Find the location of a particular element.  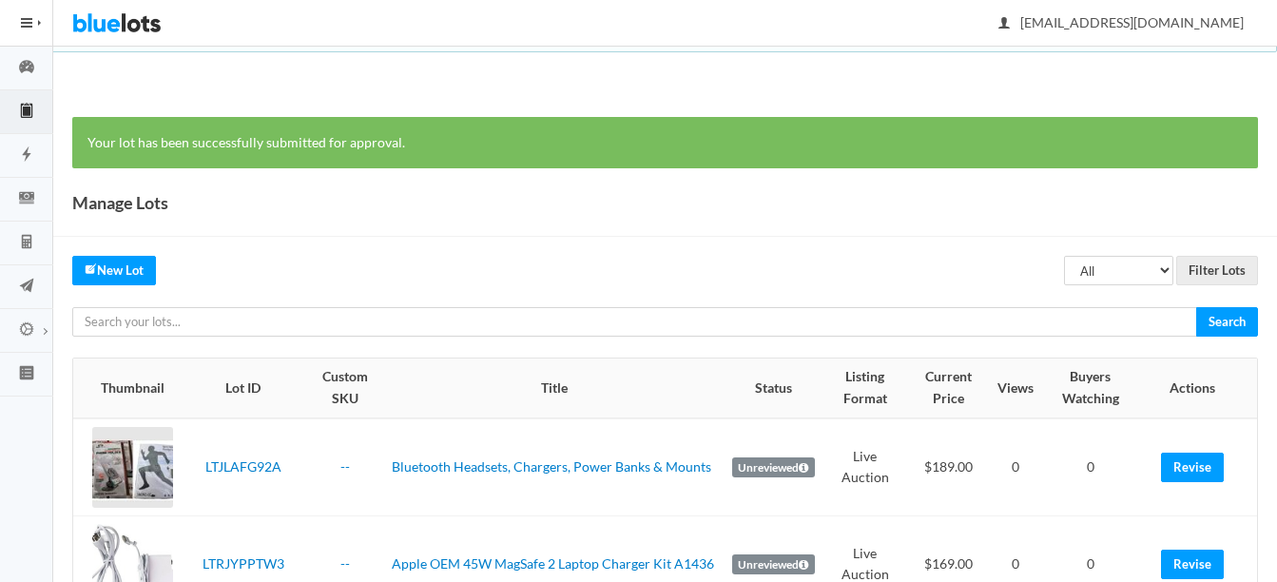

th: Buyers Watching is located at coordinates (1090, 388).